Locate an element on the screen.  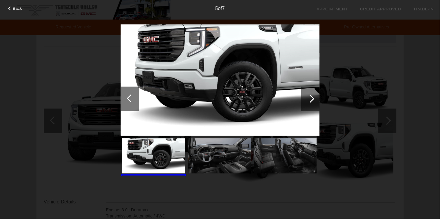
img: 7.jpg is located at coordinates (285, 156).